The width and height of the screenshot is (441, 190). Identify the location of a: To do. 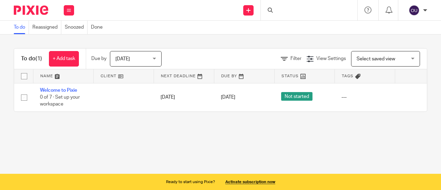
(21, 27).